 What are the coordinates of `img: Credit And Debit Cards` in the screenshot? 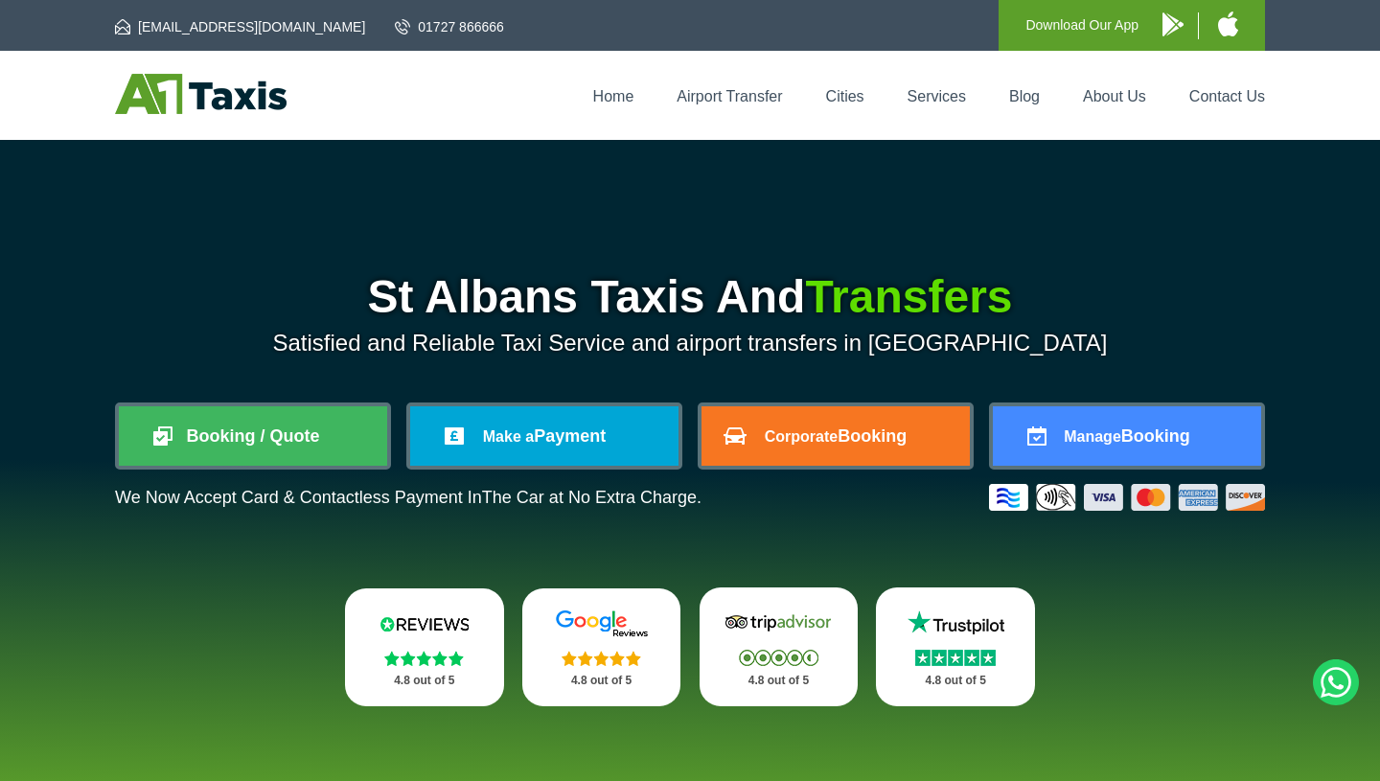 It's located at (1127, 497).